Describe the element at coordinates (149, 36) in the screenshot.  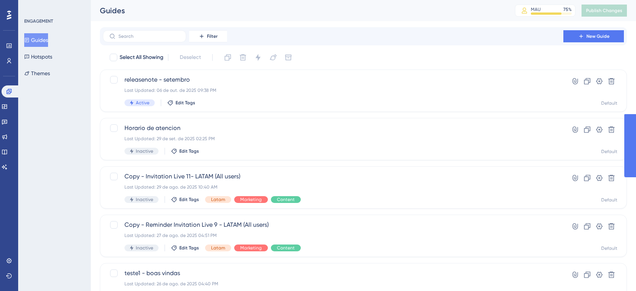
I see `input: Search` at that location.